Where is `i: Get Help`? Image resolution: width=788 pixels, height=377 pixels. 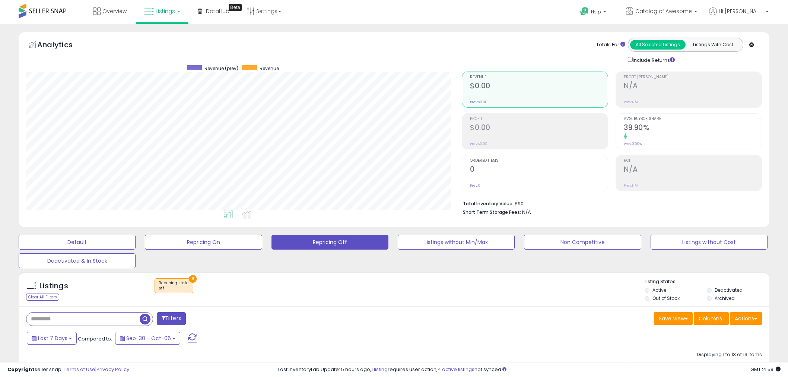
i: Get Help is located at coordinates (584, 11).